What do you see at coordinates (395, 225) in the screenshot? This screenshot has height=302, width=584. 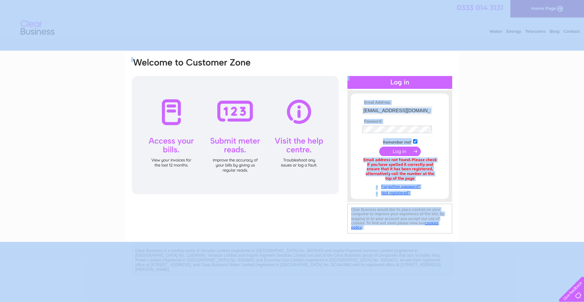 I see `a: cookies policy` at bounding box center [395, 225].